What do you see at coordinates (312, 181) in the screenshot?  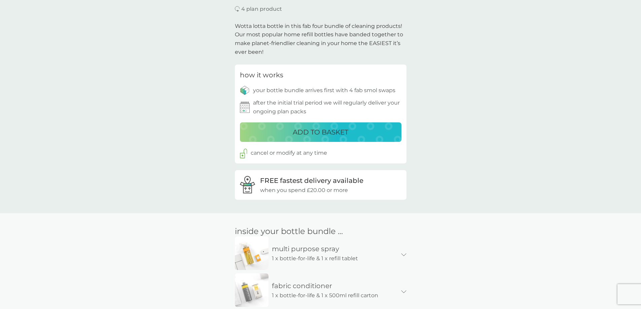 I see `p: FREE fastest delivery available` at bounding box center [312, 181].